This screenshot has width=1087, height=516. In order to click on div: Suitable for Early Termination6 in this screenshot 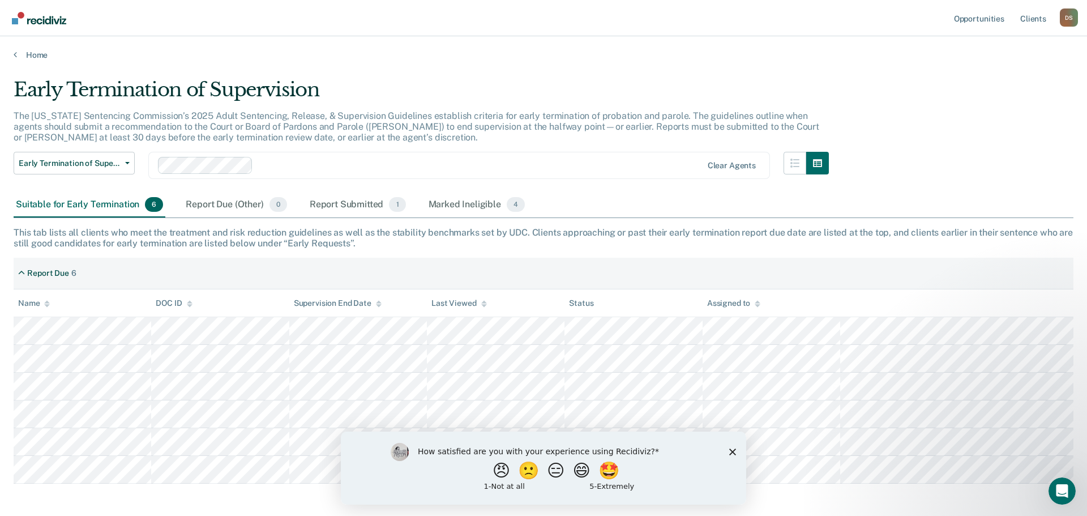, I will do `click(89, 205)`.